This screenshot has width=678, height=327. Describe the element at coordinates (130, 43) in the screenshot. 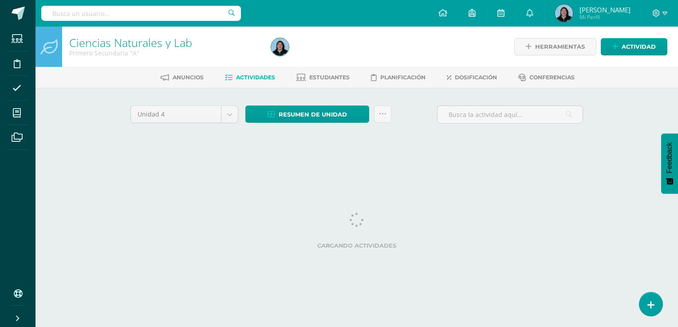

I see `a: Ciencias Naturales y Lab` at that location.